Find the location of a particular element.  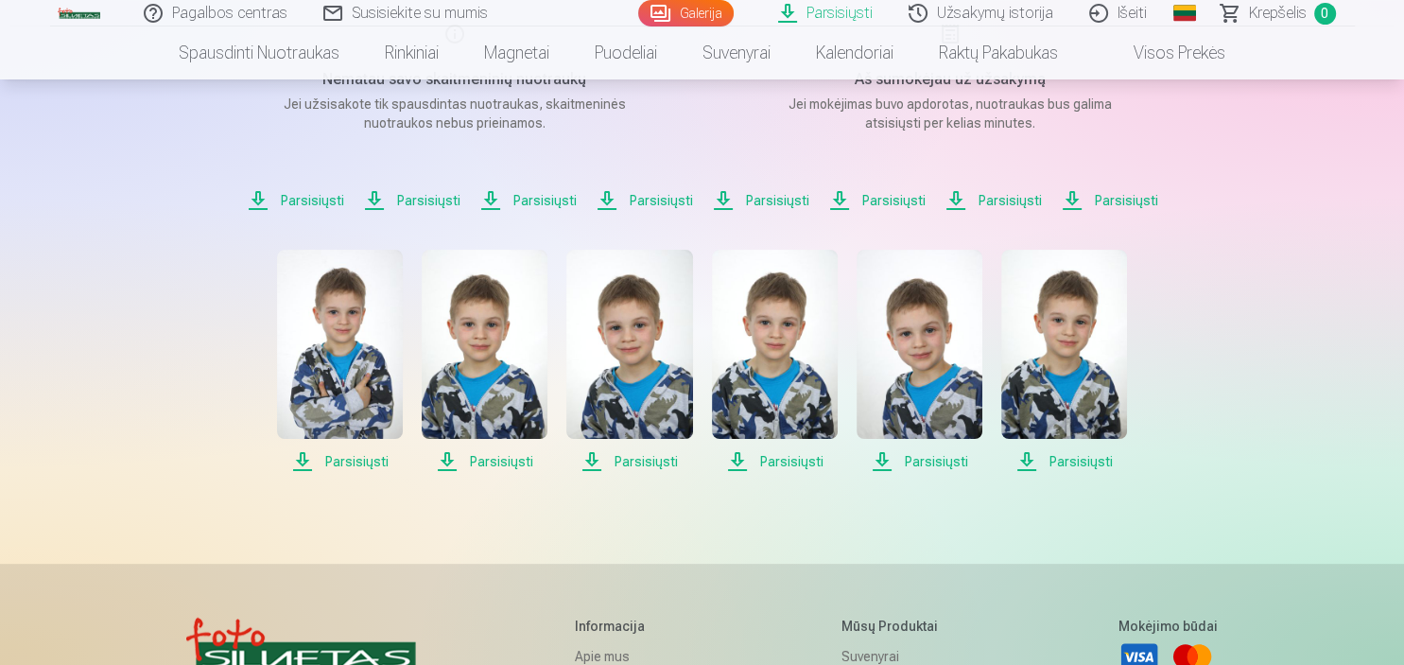

p: Jei užsisakote tik spausdintas nuotraukas, skaitmeninės nuotraukos nebus prieinamos. is located at coordinates (455, 113).